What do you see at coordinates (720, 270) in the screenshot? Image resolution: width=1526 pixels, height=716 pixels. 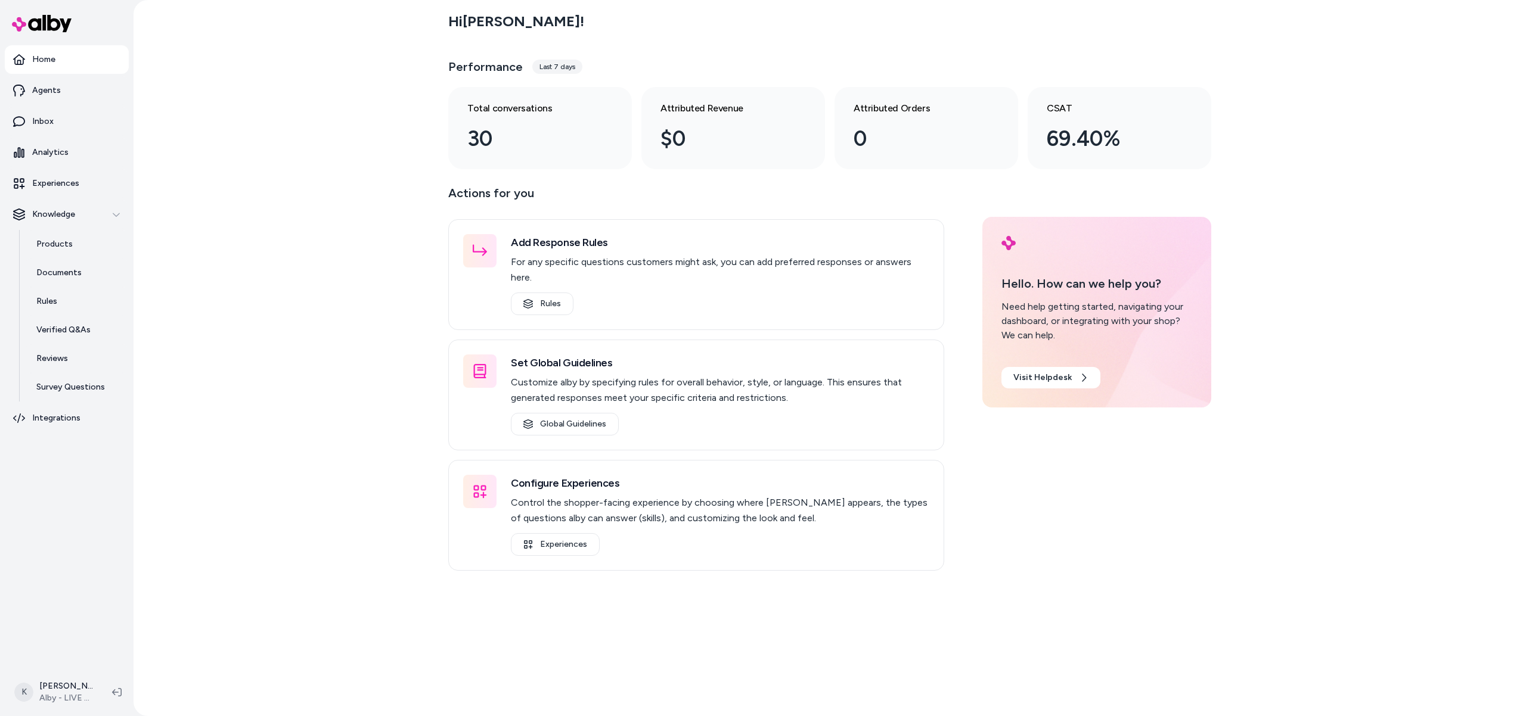 I see `p: For any specific questions customers might ask, you can add preferred responses or answers here.` at bounding box center [720, 270].